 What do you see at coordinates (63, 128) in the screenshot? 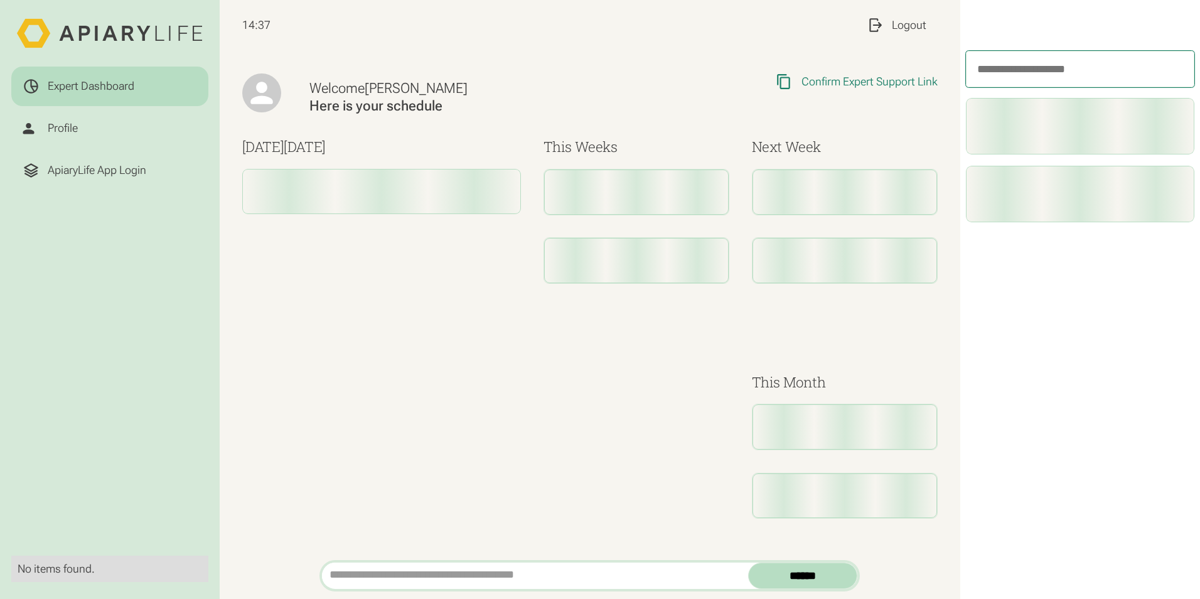
I see `div: Profile` at bounding box center [63, 128].